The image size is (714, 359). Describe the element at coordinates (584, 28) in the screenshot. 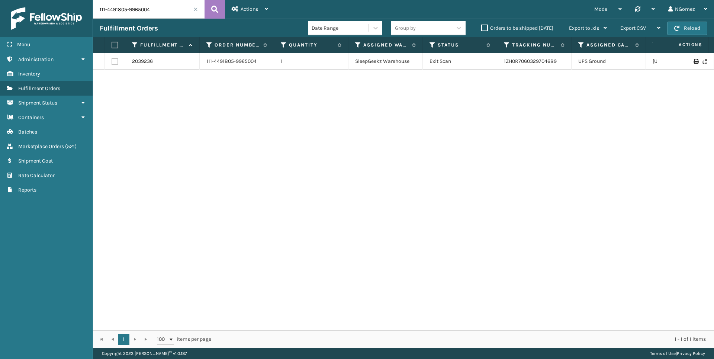

I see `span: Export to .xls` at that location.